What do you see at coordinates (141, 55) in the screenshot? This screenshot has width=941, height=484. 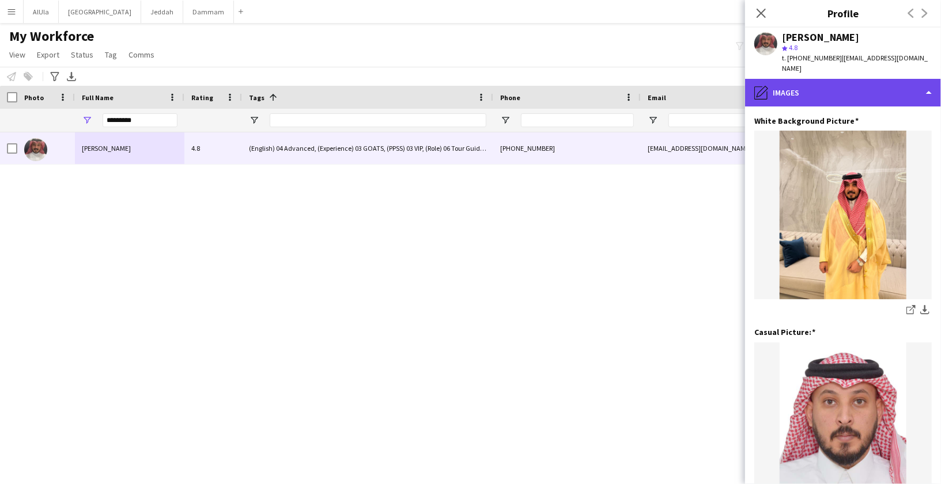 I see `a: Comms` at bounding box center [141, 55].